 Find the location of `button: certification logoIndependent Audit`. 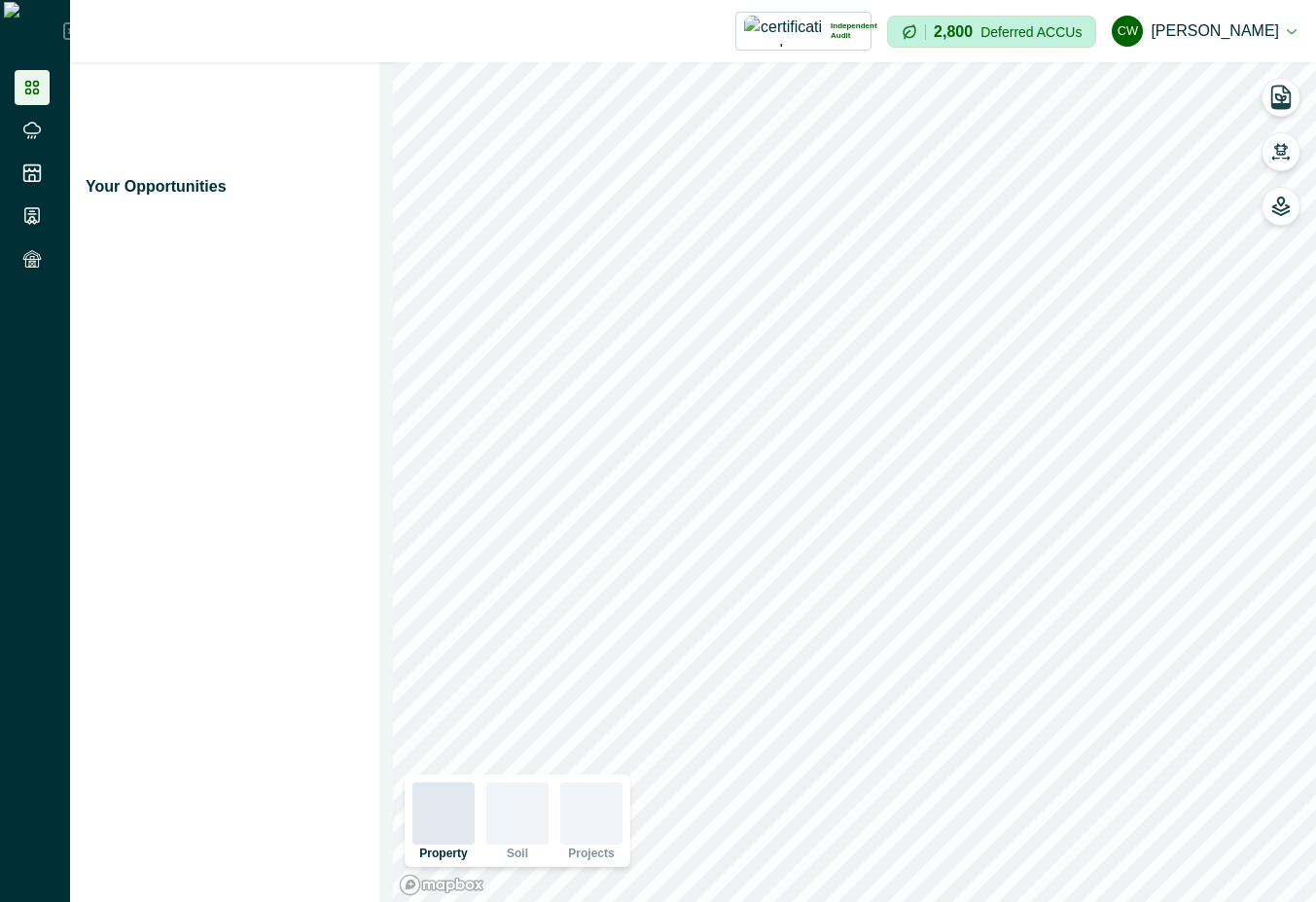

button: certification logoIndependent Audit is located at coordinates (803, 31).